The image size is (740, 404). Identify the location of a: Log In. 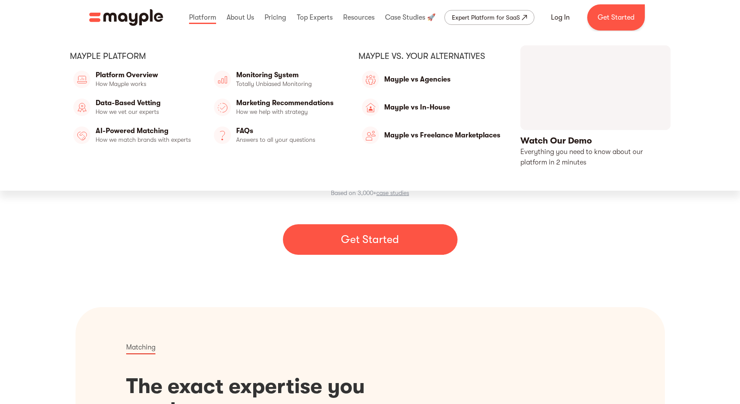
(560, 17).